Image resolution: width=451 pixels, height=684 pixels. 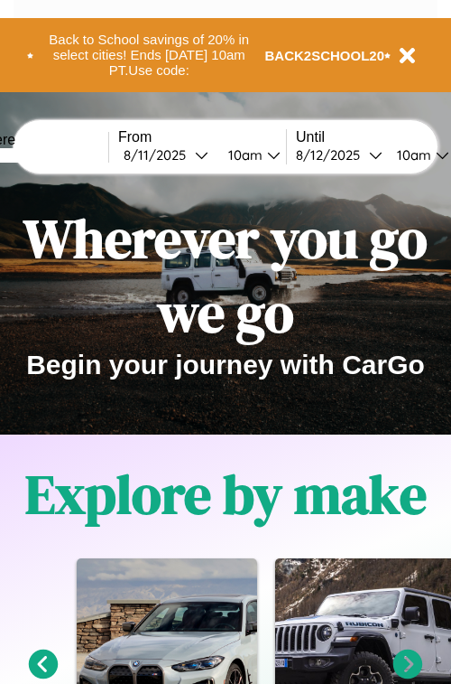 What do you see at coordinates (166, 154) in the screenshot?
I see `button: 8/11/2025` at bounding box center [166, 154].